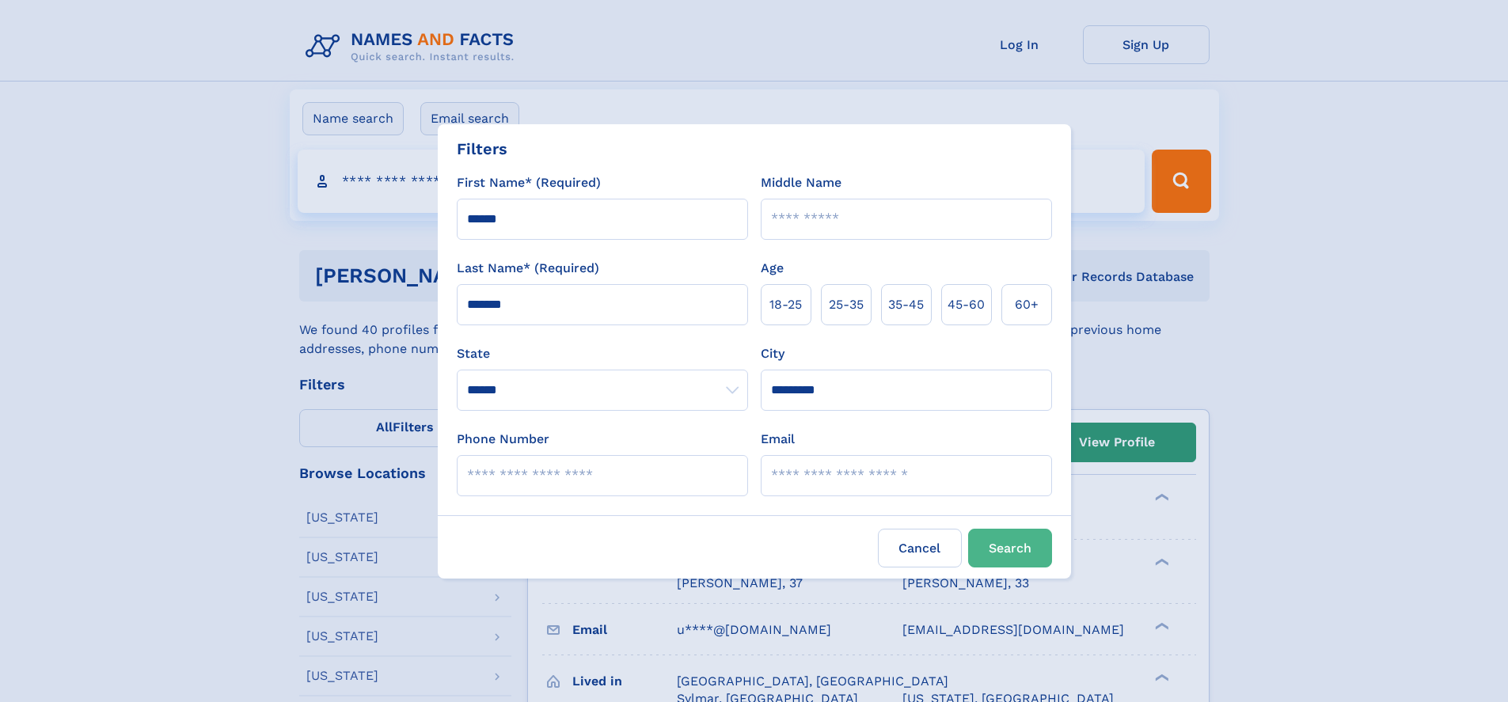 The height and width of the screenshot is (702, 1508). What do you see at coordinates (906, 305) in the screenshot?
I see `span: 35‑45` at bounding box center [906, 305].